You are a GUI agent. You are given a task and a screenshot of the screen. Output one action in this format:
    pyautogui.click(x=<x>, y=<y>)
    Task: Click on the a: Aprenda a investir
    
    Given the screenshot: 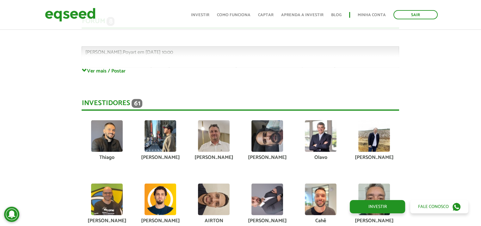 What is the action you would take?
    pyautogui.click(x=302, y=15)
    